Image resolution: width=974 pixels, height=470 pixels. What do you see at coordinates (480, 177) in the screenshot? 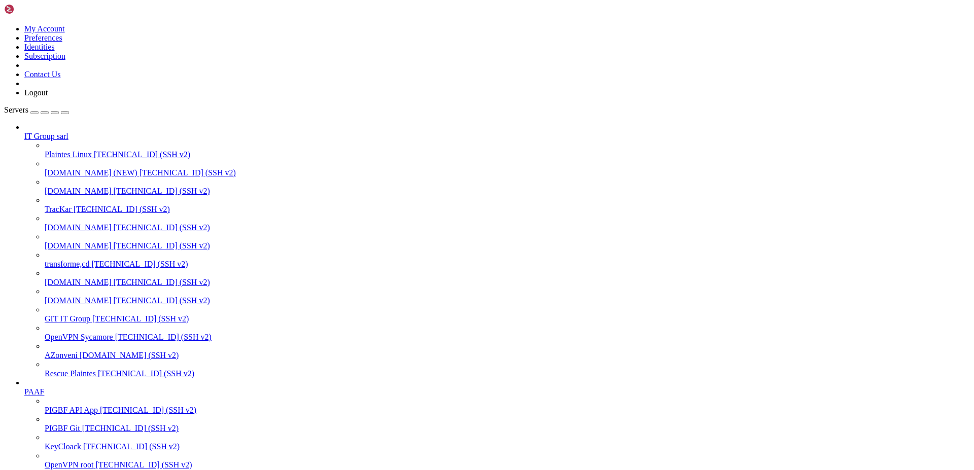
I see `x-row: 0007.csv"}` at bounding box center [480, 177].